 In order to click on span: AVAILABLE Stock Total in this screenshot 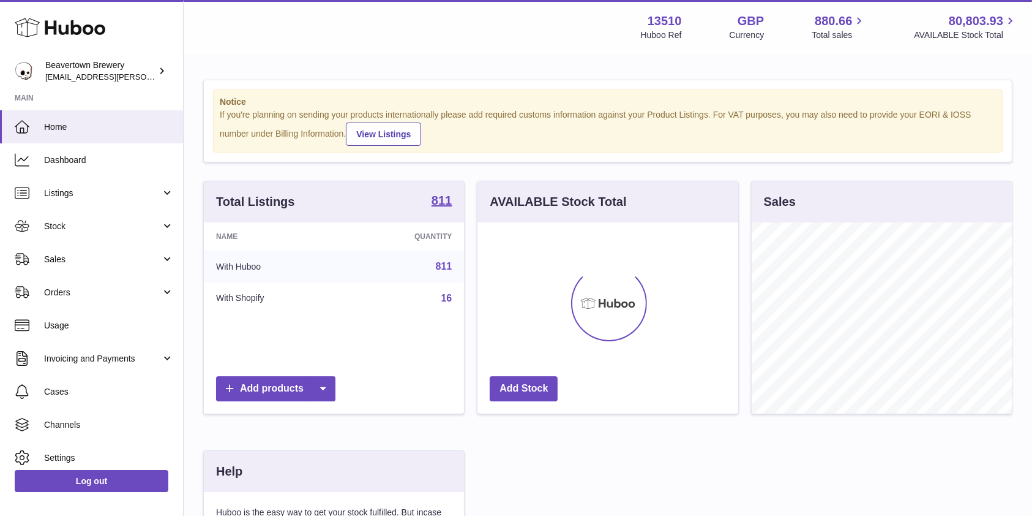, I will do `click(966, 35)`.